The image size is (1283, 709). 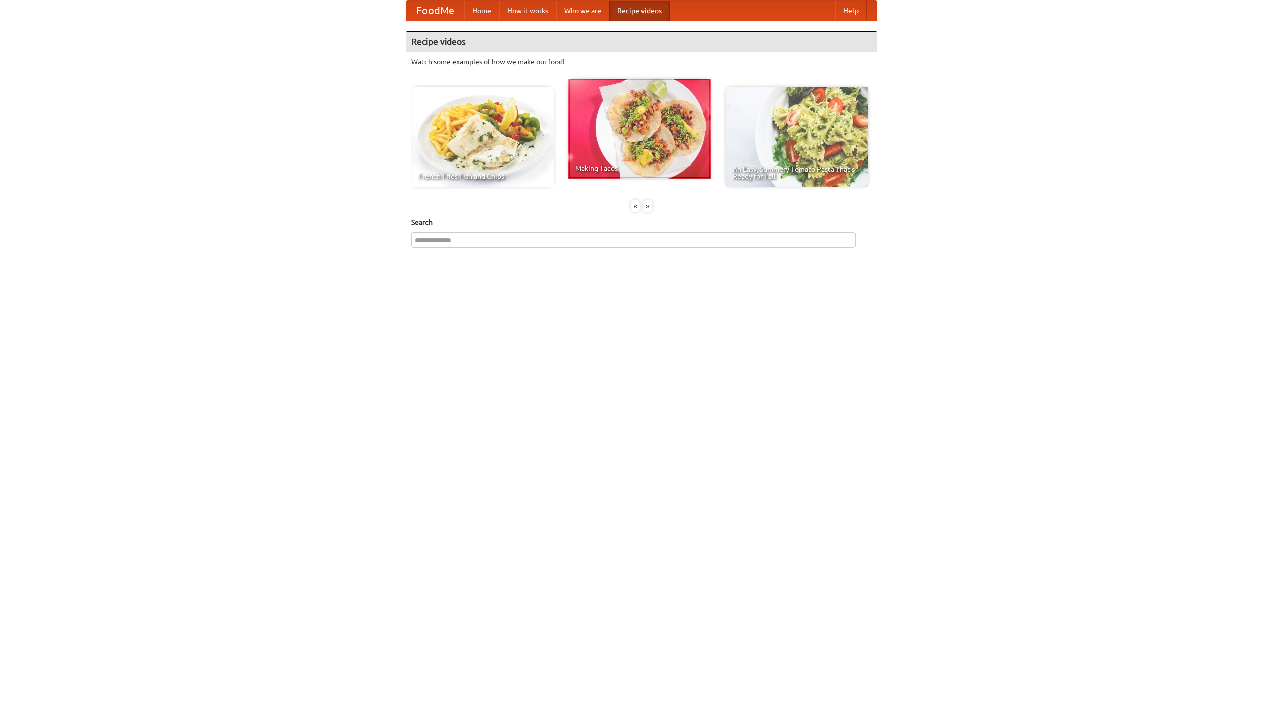 What do you see at coordinates (797, 173) in the screenshot?
I see `span: An Easy, Summery Tomato Pasta That's Ready for Fall` at bounding box center [797, 173].